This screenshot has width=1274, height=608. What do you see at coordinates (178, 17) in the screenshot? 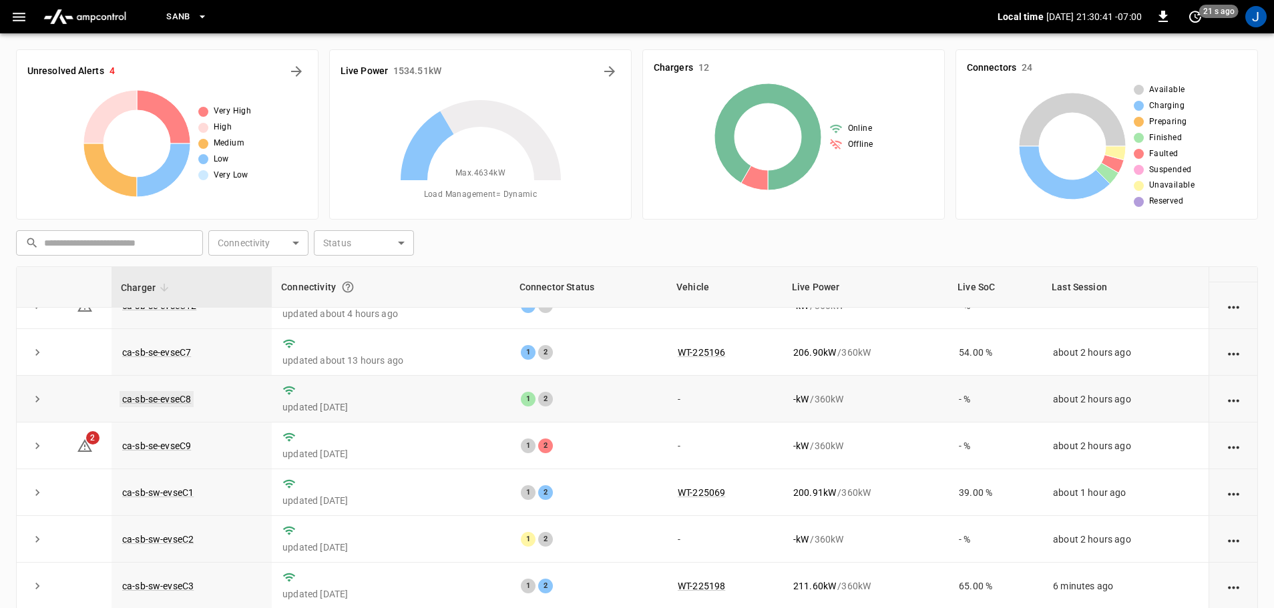
I see `span: SanB` at bounding box center [178, 17].